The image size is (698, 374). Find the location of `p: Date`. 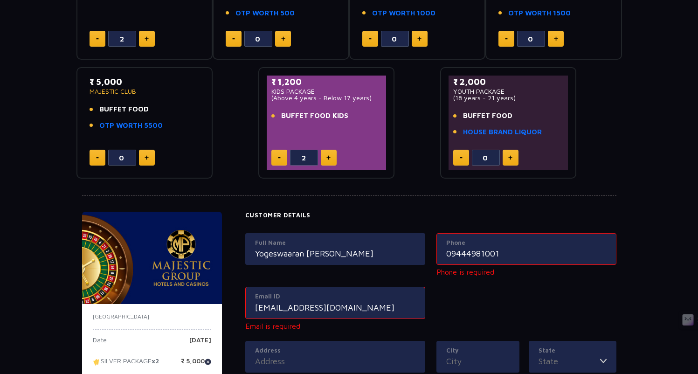

p: Date is located at coordinates (100, 344).